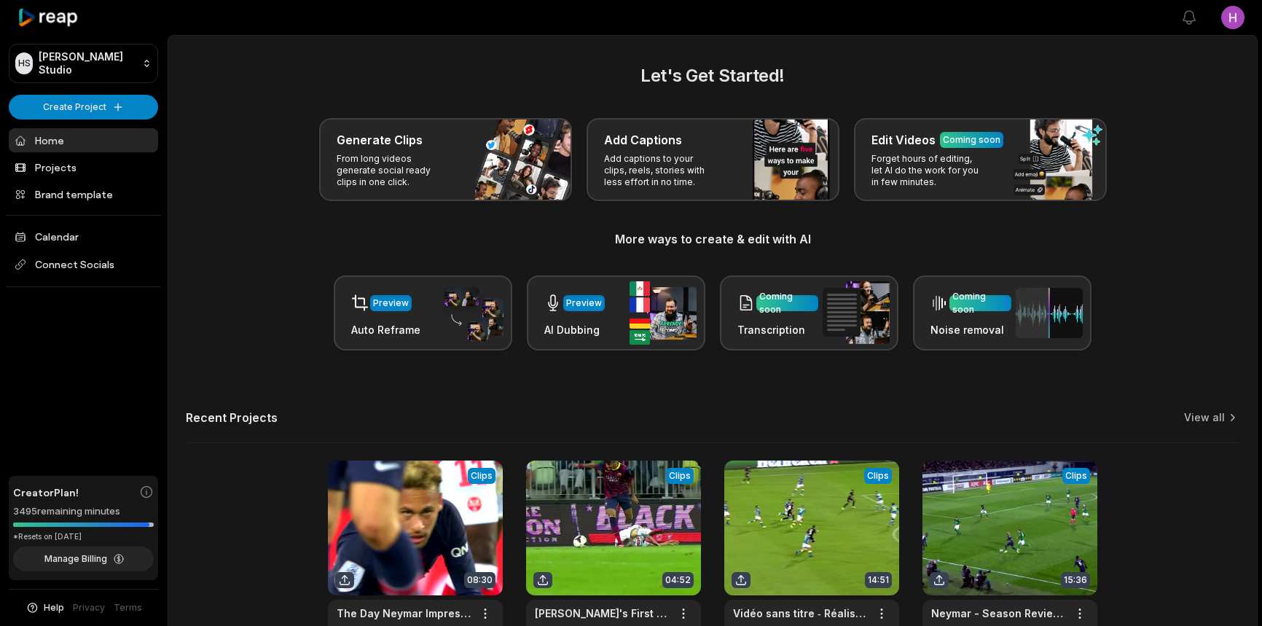  What do you see at coordinates (470, 313) in the screenshot?
I see `img: auto_reframe.png` at bounding box center [470, 313].